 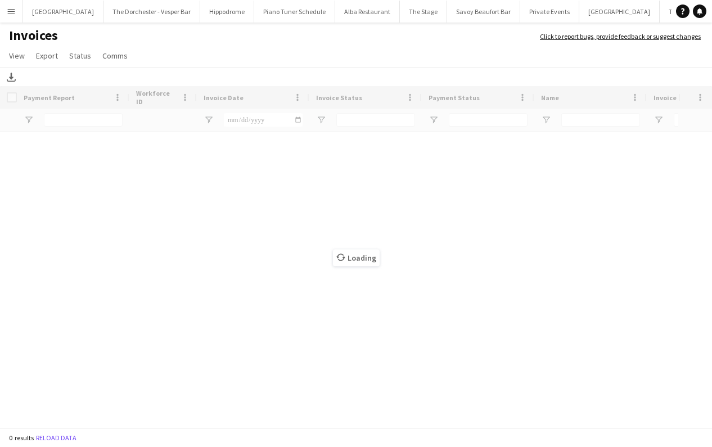 What do you see at coordinates (115, 56) in the screenshot?
I see `a: Comms` at bounding box center [115, 56].